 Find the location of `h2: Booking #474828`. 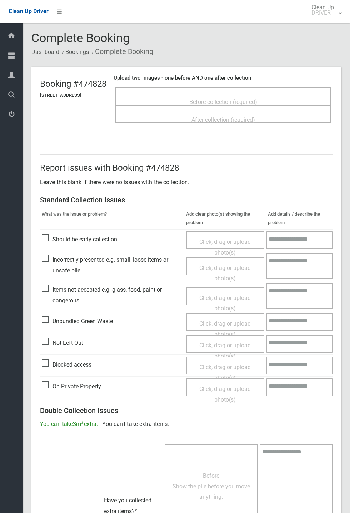

h2: Booking #474828 is located at coordinates (73, 84).